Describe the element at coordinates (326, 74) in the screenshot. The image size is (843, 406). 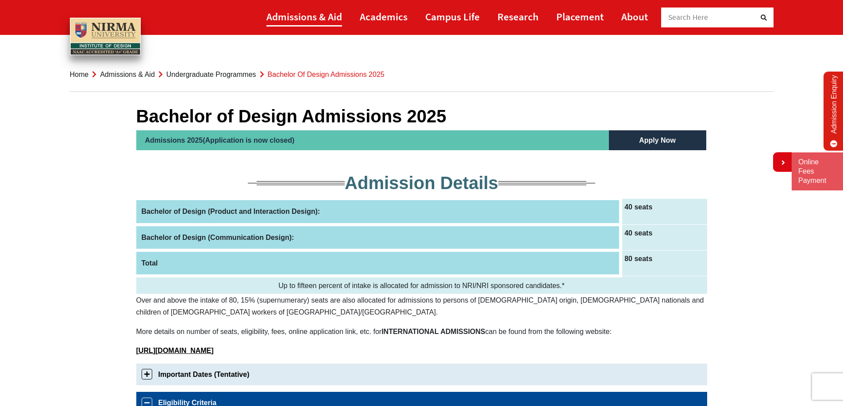
I see `span: Bachelor of Design Admissions 2025` at that location.